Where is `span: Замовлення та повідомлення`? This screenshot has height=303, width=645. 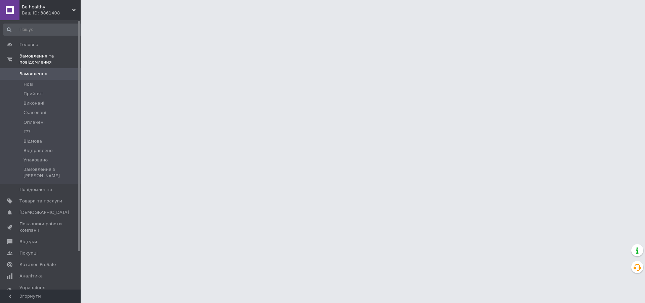
span: Замовлення та повідомлення is located at coordinates (50, 59).